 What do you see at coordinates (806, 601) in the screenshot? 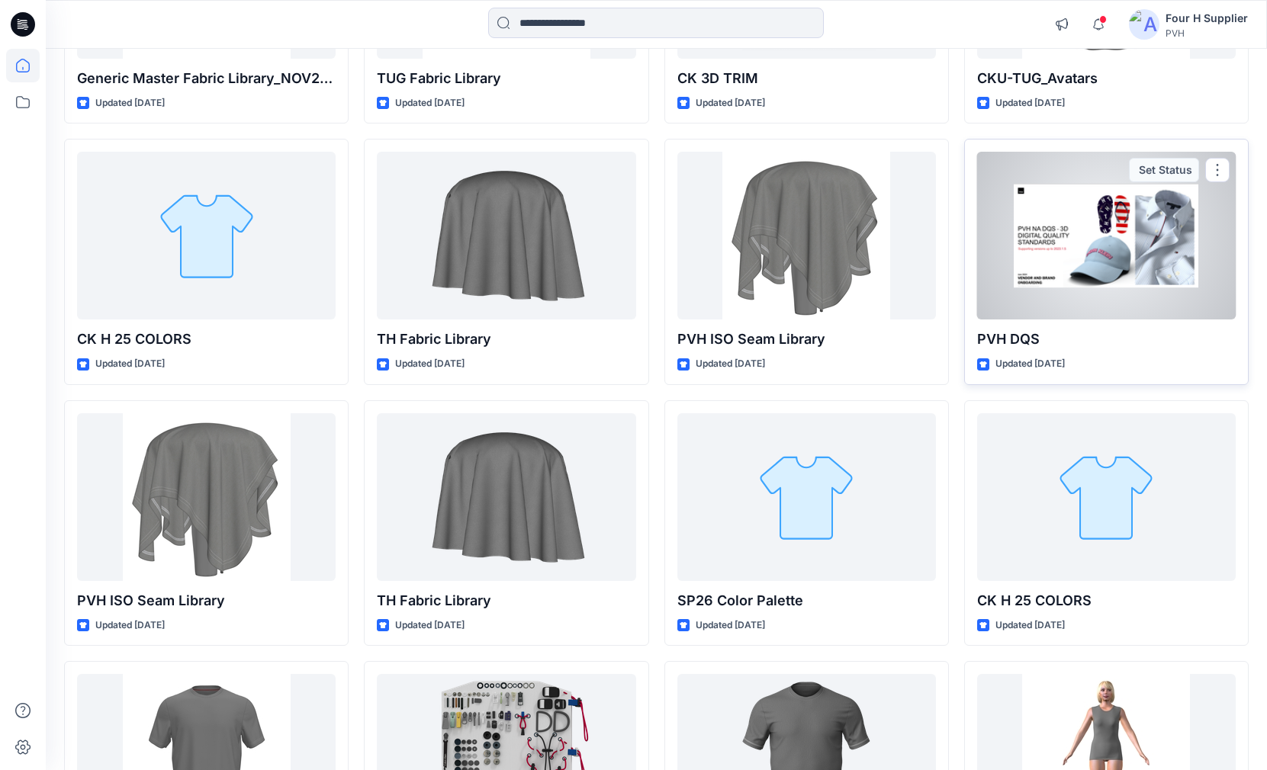
I see `p: SP26 Color Palette` at bounding box center [806, 601].